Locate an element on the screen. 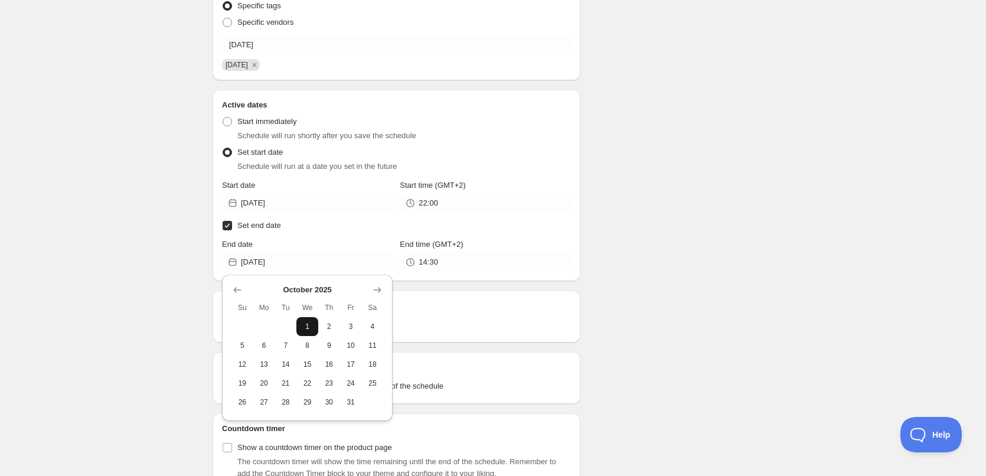 The width and height of the screenshot is (986, 476). span: 20 is located at coordinates (264, 383).